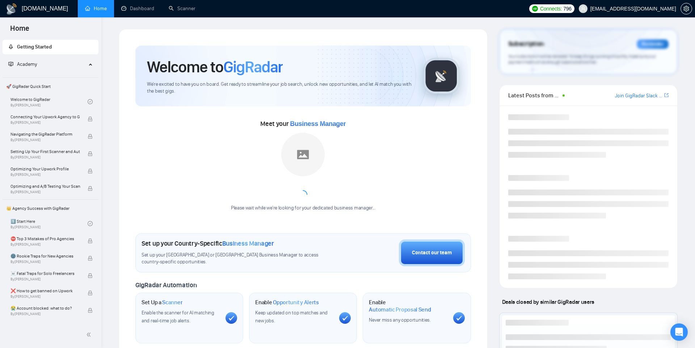  What do you see at coordinates (166, 285) in the screenshot?
I see `span: GigRadar Automation` at bounding box center [166, 285].